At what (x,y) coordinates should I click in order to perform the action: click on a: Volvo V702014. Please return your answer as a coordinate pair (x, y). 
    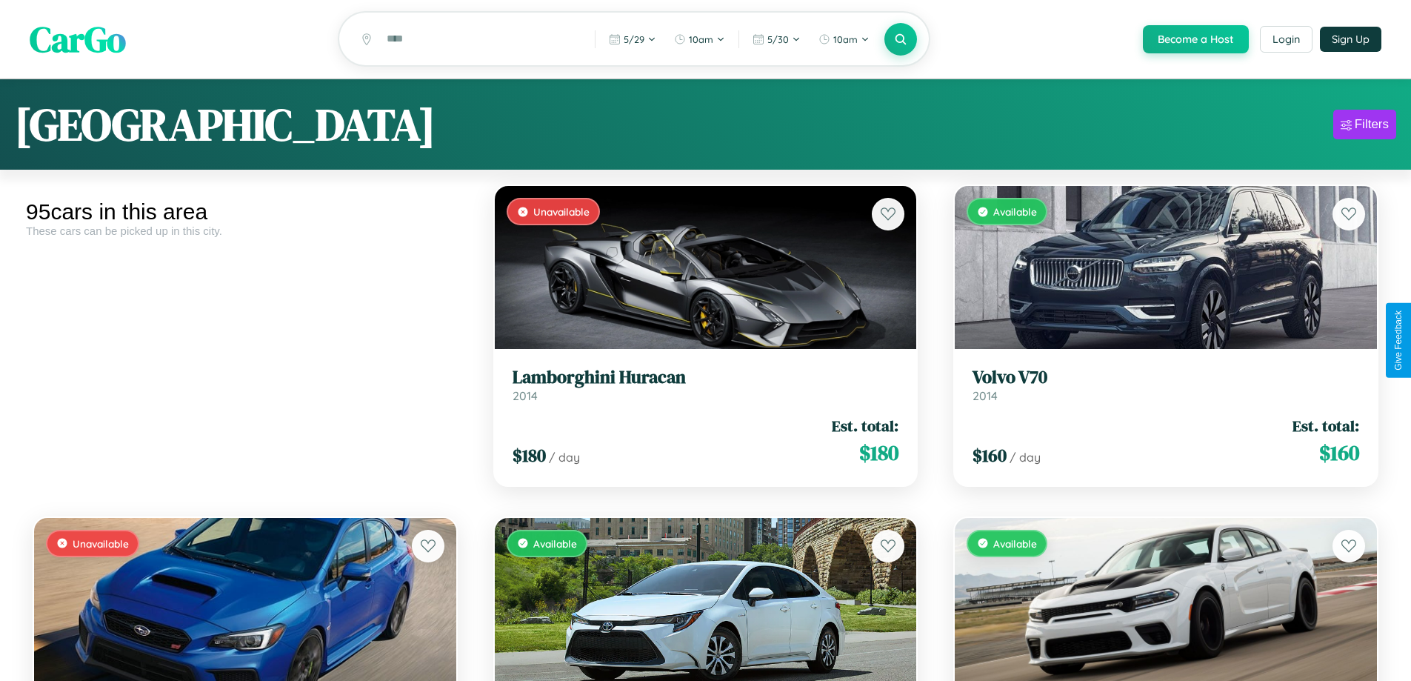
    Looking at the image, I should click on (1166, 385).